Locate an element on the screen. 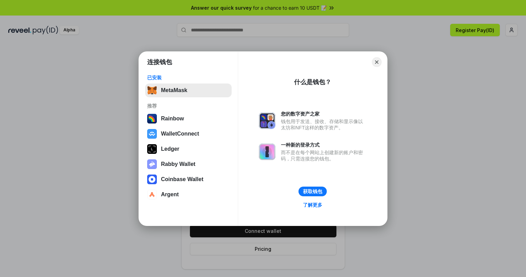 Image resolution: width=526 pixels, height=277 pixels. button: Rainbow is located at coordinates (188, 119).